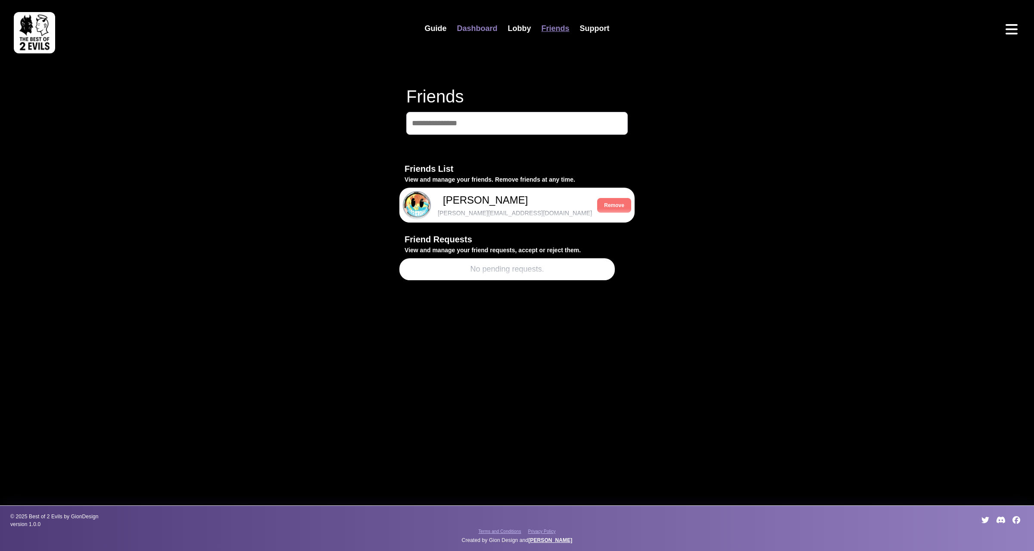 The width and height of the screenshot is (1034, 551). I want to click on button: Open menu, so click(1011, 29).